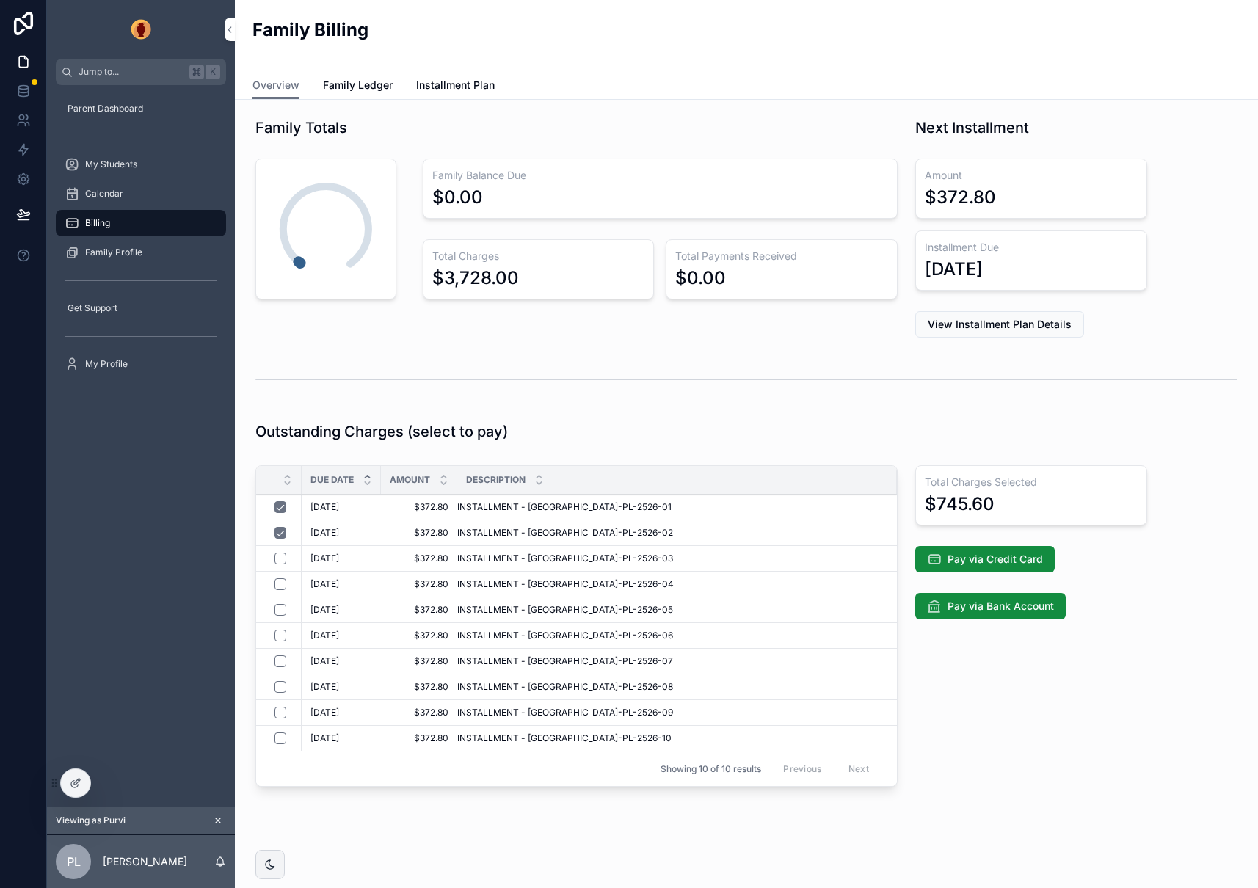  What do you see at coordinates (781, 256) in the screenshot?
I see `h3: Total Payments Received` at bounding box center [781, 256].